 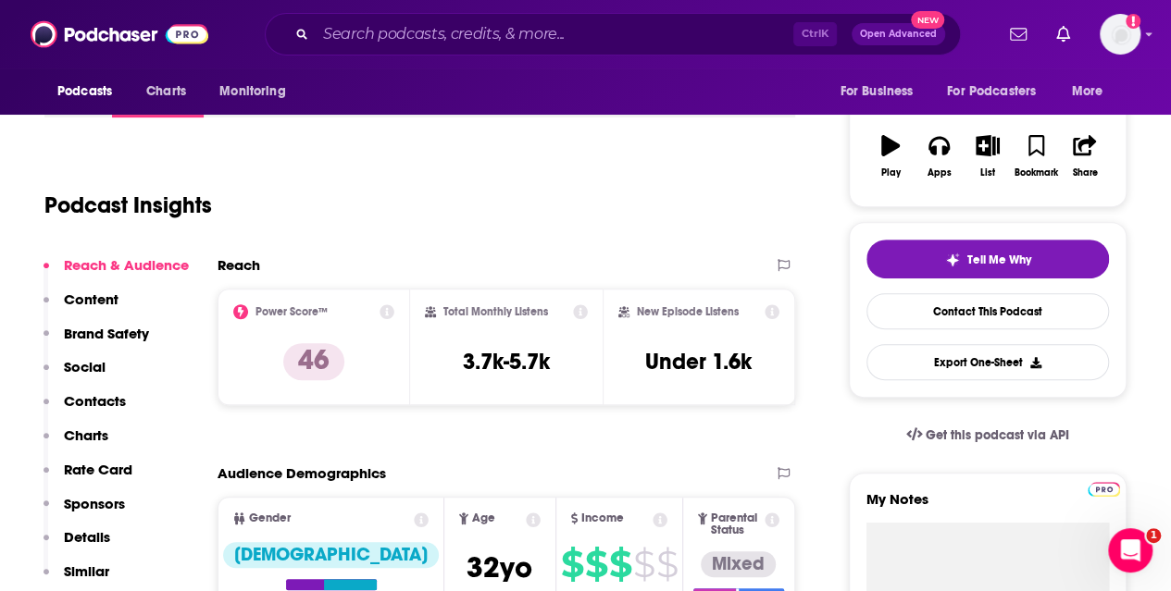 What do you see at coordinates (736, 525) in the screenshot?
I see `span: Parental Status` at bounding box center [736, 525].